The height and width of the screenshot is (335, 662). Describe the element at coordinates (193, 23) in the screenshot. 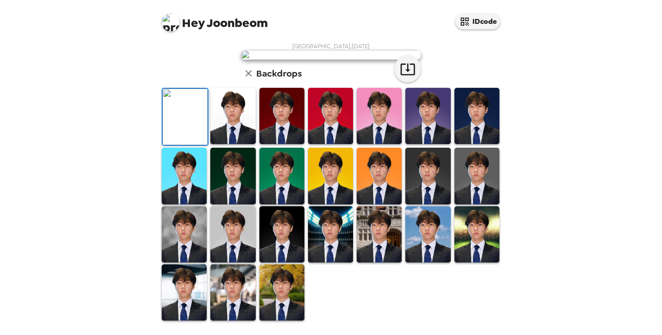

I see `span: Hey` at that location.